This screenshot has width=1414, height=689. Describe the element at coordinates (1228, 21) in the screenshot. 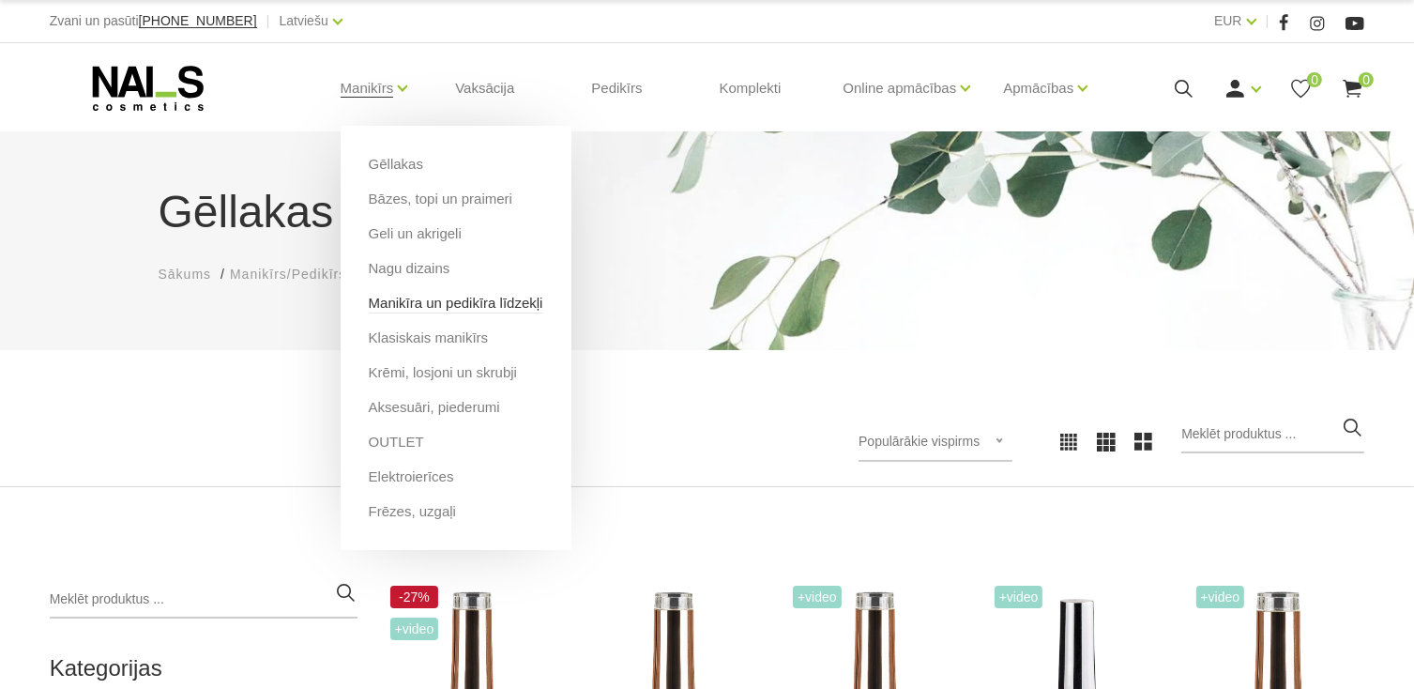

I see `a: EUR` at that location.